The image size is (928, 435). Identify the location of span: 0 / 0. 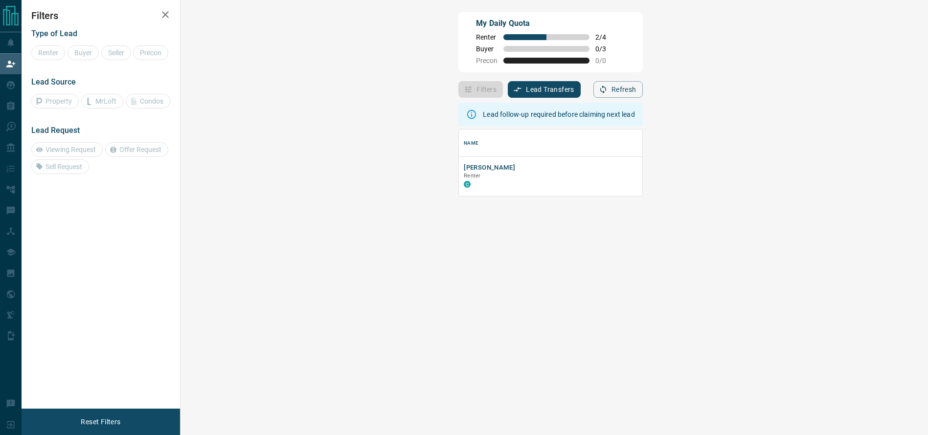
(606, 61).